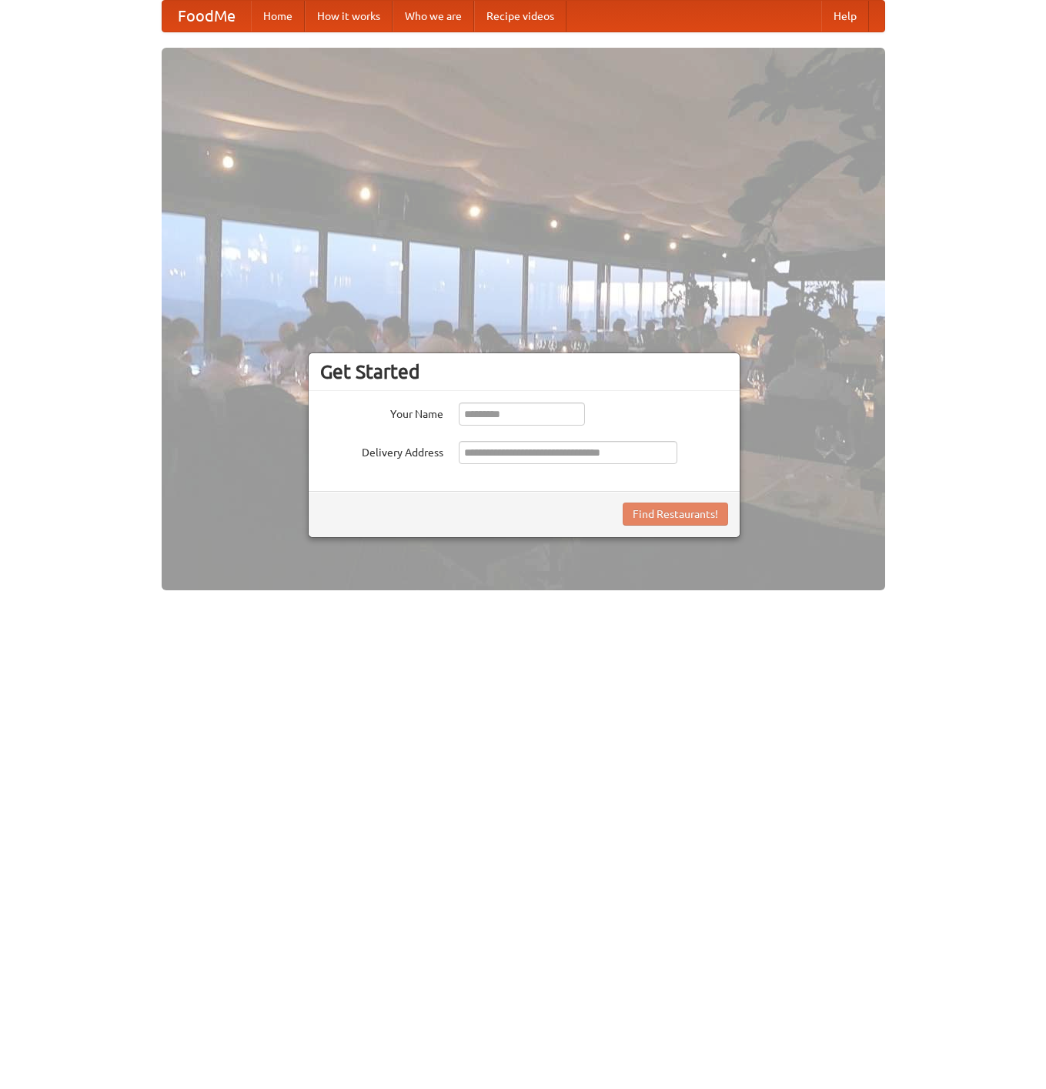  Describe the element at coordinates (520, 16) in the screenshot. I see `a: Recipe videos` at that location.